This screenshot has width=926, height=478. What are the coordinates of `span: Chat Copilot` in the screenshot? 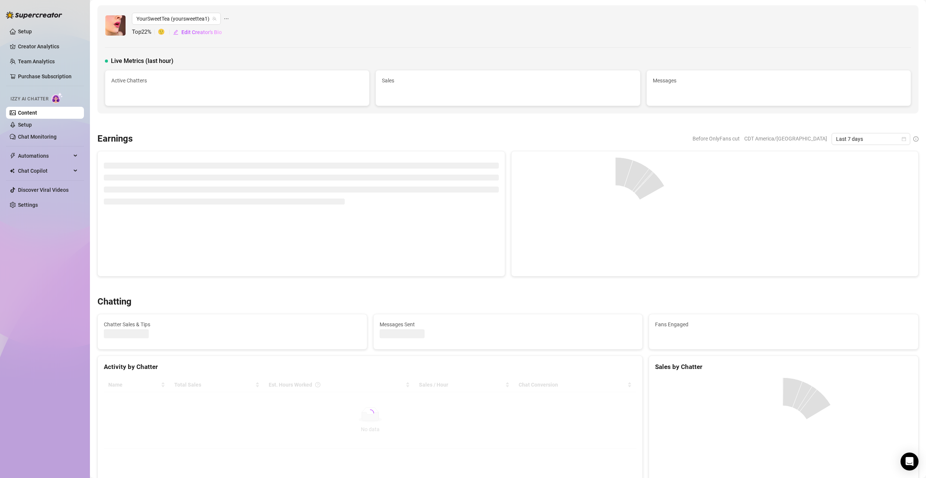 It's located at (45, 171).